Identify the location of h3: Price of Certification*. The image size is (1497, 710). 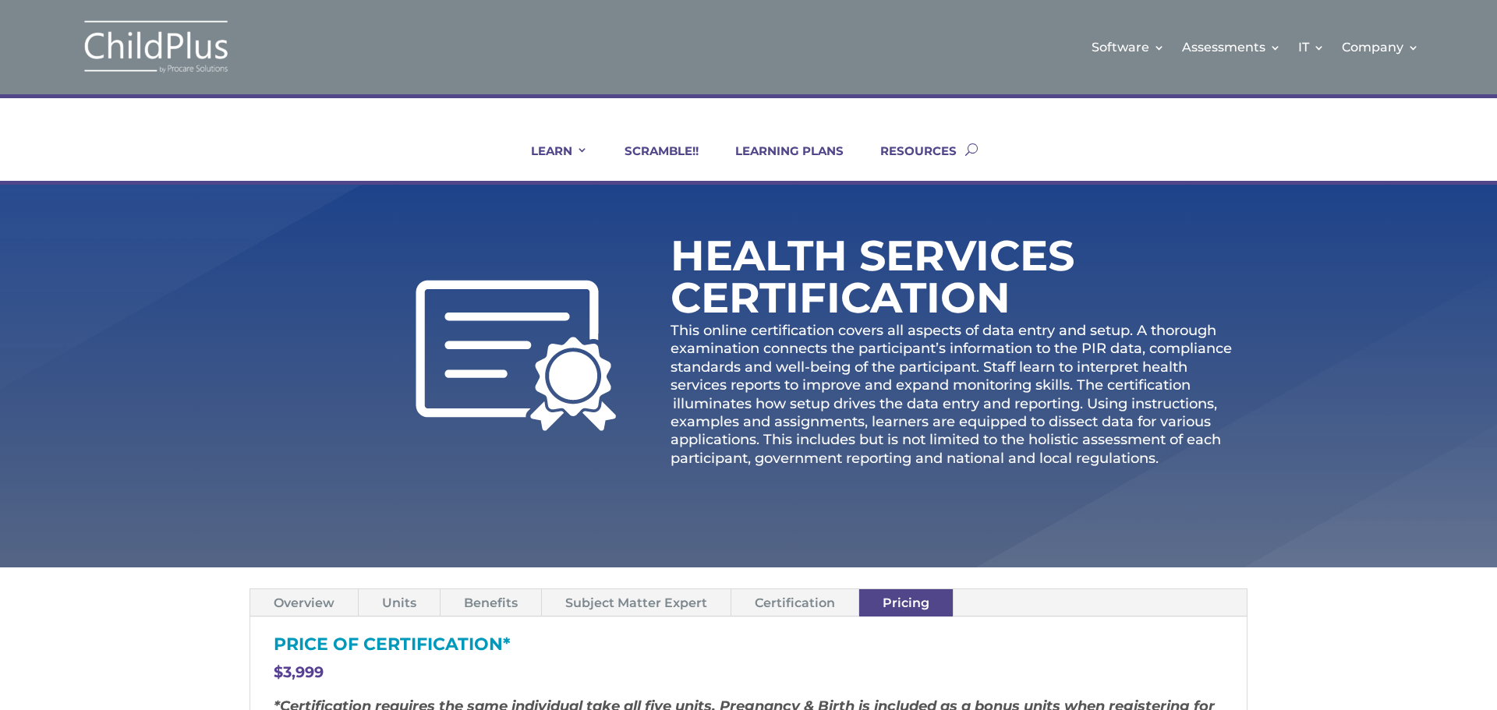
(748, 649).